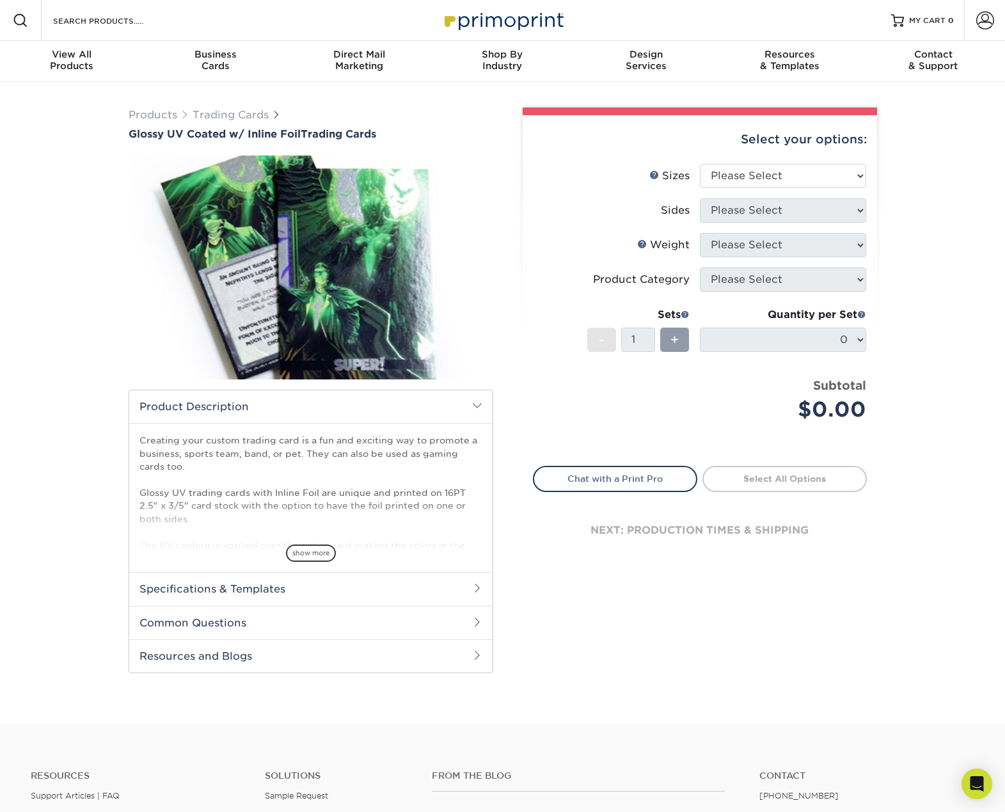 The image size is (1005, 812). What do you see at coordinates (927, 20) in the screenshot?
I see `span: MY CART` at bounding box center [927, 20].